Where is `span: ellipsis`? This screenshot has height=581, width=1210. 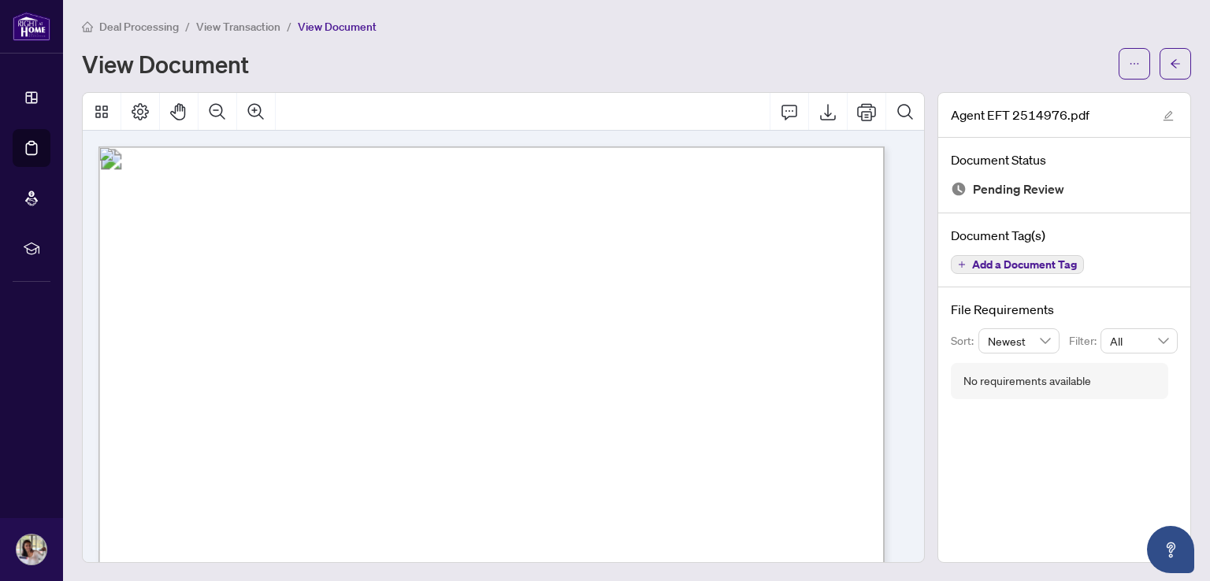 span: ellipsis is located at coordinates (1134, 64).